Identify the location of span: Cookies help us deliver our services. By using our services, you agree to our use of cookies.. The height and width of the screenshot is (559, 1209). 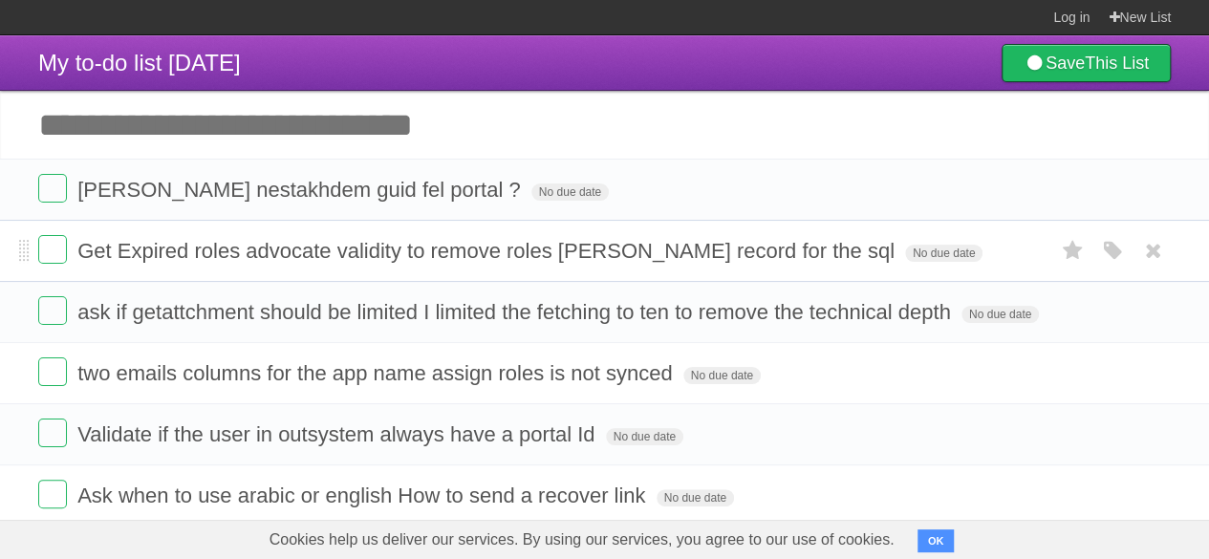
(582, 540).